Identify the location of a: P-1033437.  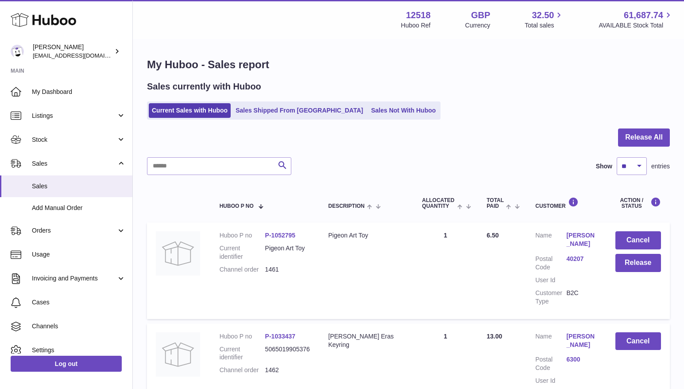
(280, 336).